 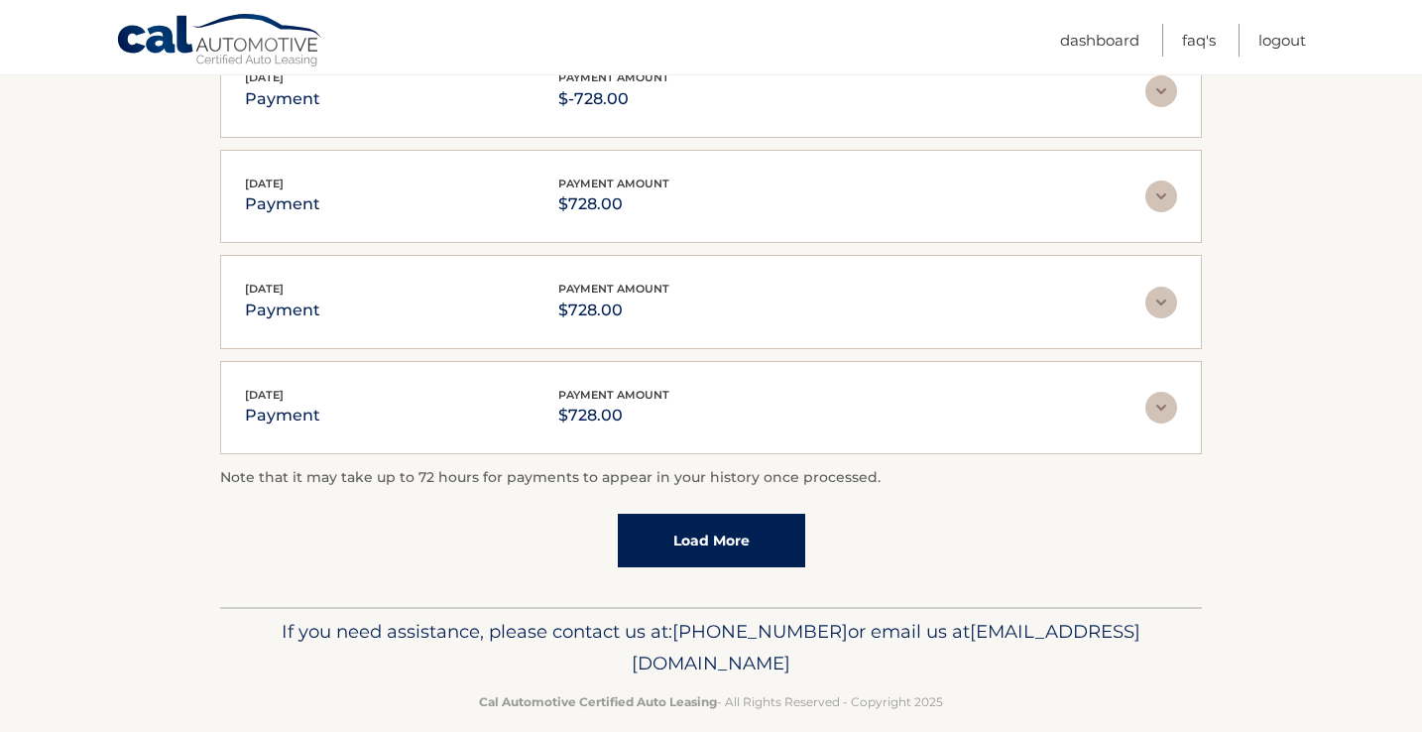 What do you see at coordinates (711, 701) in the screenshot?
I see `p: - All Rights Reserved - Copyright 2025` at bounding box center [711, 701].